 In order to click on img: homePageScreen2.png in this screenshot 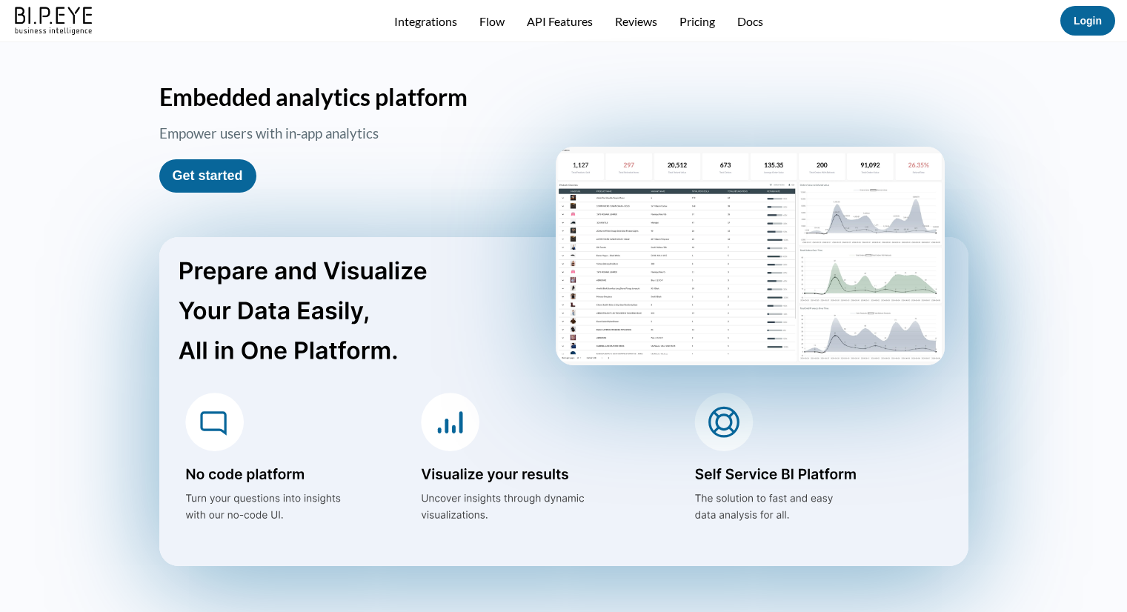, I will do `click(750, 256)`.